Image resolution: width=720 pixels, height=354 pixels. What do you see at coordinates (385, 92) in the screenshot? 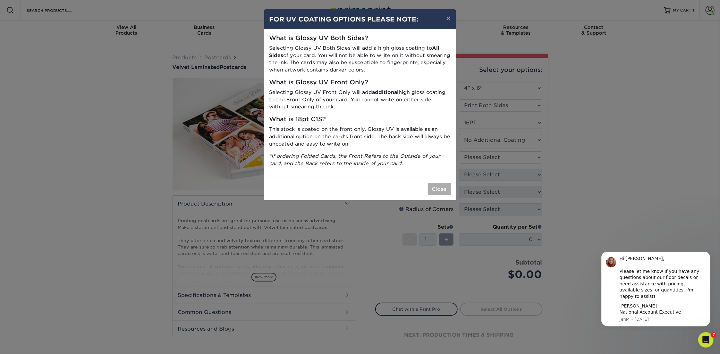
I see `strong: additional` at bounding box center [385, 92].